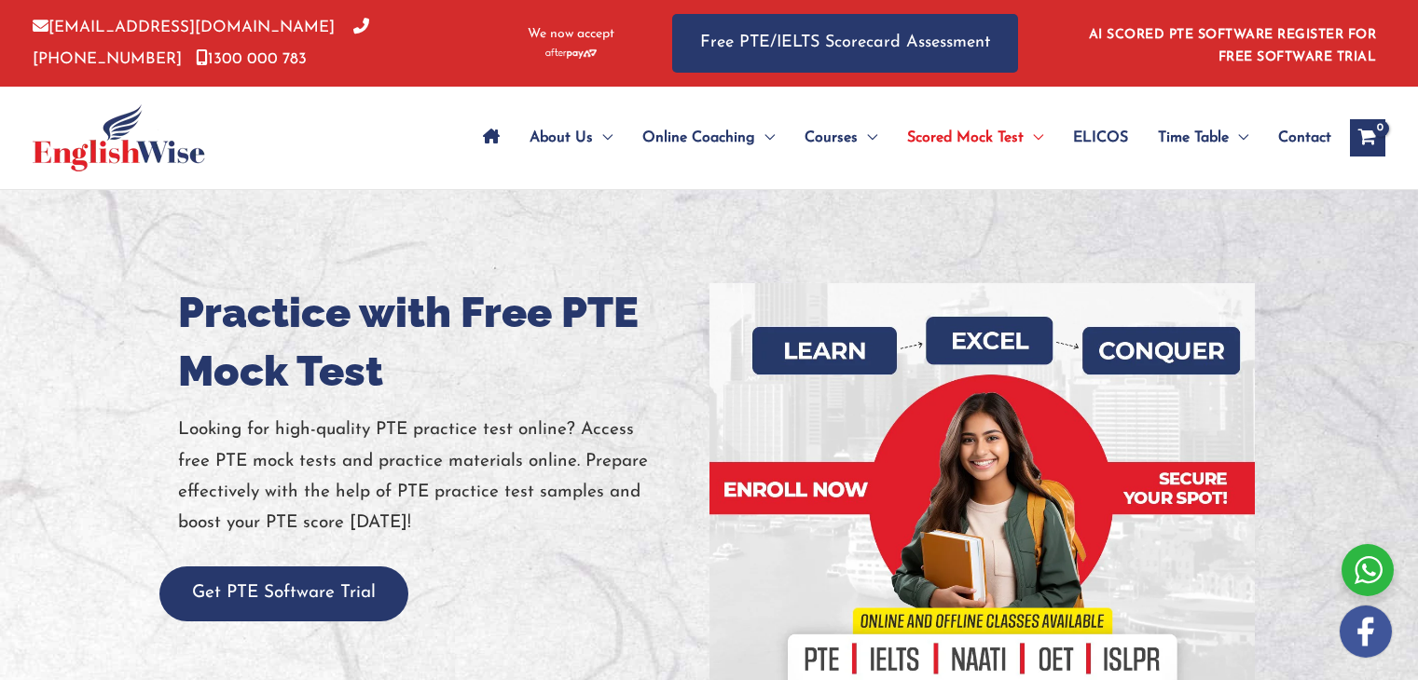 This screenshot has height=680, width=1418. What do you see at coordinates (1193, 138) in the screenshot?
I see `span: Time Table` at bounding box center [1193, 138].